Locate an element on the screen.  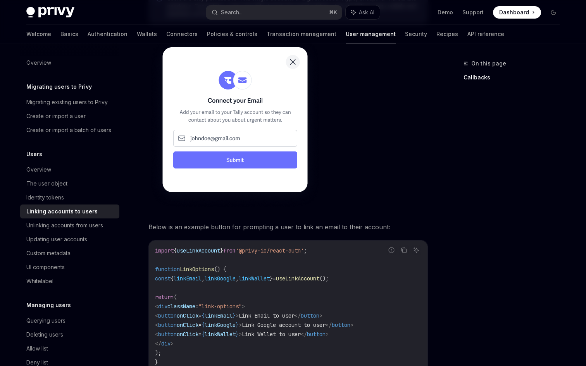
span: useLinkAccount is located at coordinates (298, 279).